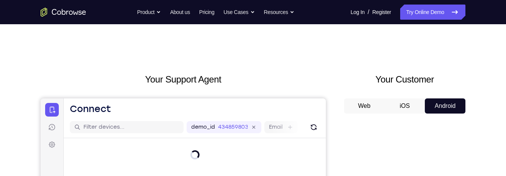 The height and width of the screenshot is (176, 506). I want to click on button: Android, so click(445, 106).